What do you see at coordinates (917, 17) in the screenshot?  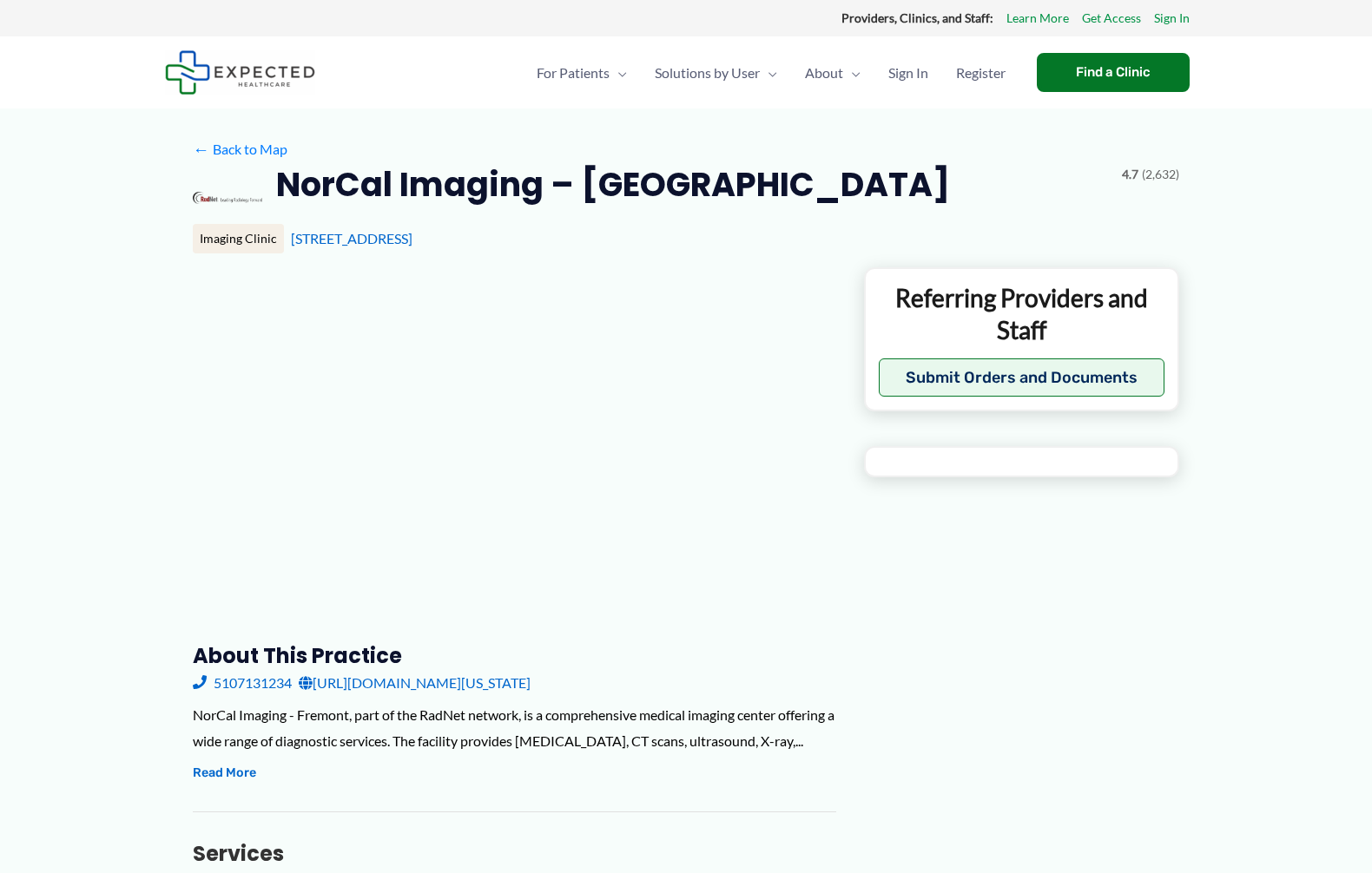 I see `strong: Providers, Clinics, and Staff:` at bounding box center [917, 17].